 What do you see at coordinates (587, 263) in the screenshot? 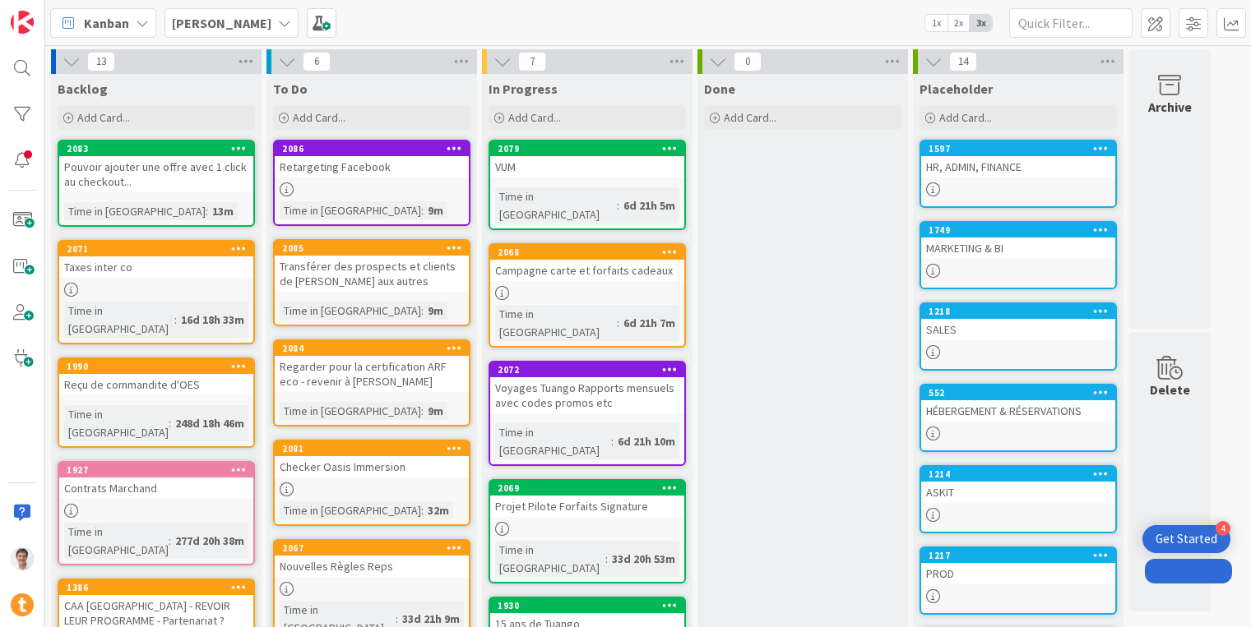
I see `div: 2068Campagne carte et forfaits cadeaux` at bounding box center [587, 263].